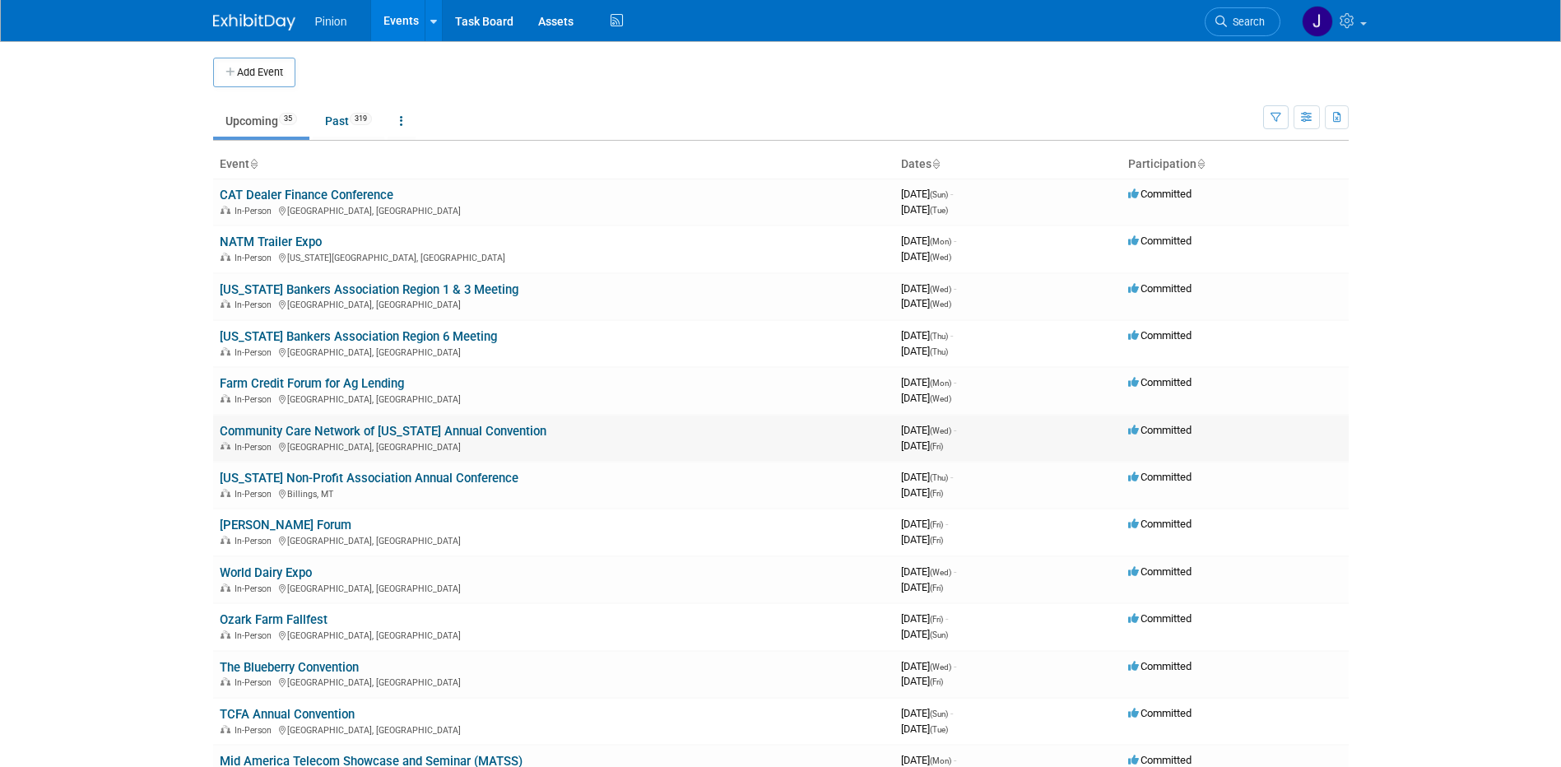 The height and width of the screenshot is (767, 1561). I want to click on th: Event, so click(554, 165).